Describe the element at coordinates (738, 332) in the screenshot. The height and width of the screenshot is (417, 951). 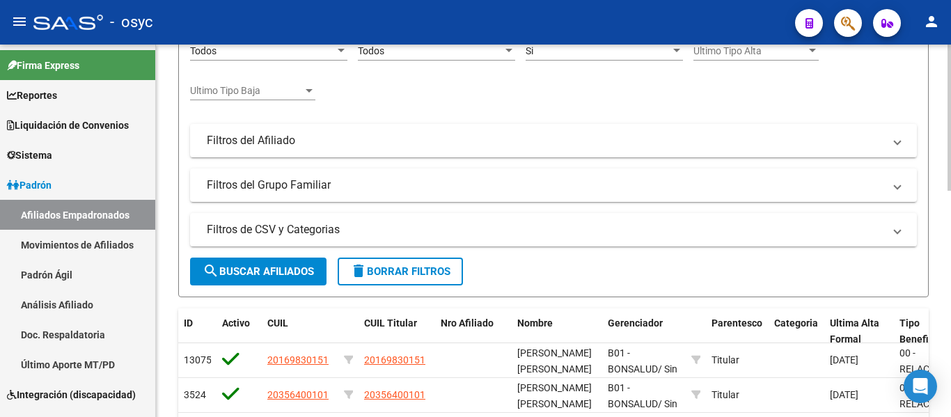
I see `datatable-header-cell: Parentesco` at that location.